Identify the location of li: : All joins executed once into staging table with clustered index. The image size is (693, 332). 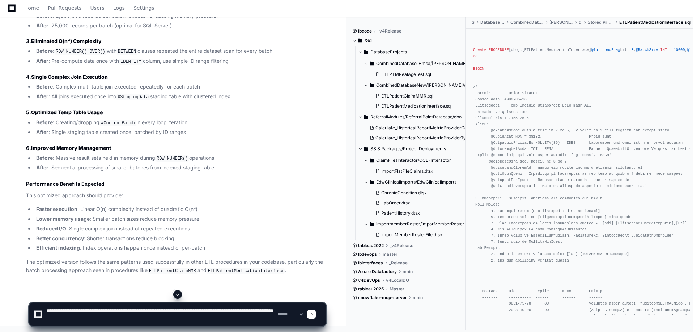
(180, 97).